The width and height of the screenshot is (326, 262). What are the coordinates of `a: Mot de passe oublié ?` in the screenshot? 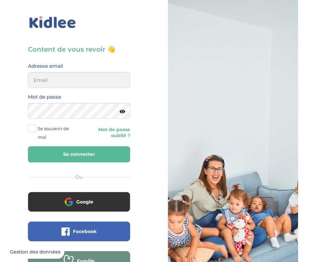 It's located at (107, 132).